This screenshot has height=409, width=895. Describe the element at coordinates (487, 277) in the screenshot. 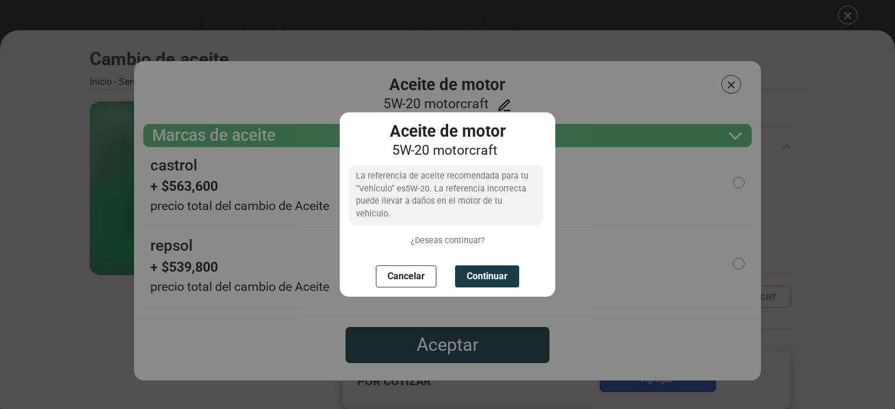

I see `button: Continuar` at that location.